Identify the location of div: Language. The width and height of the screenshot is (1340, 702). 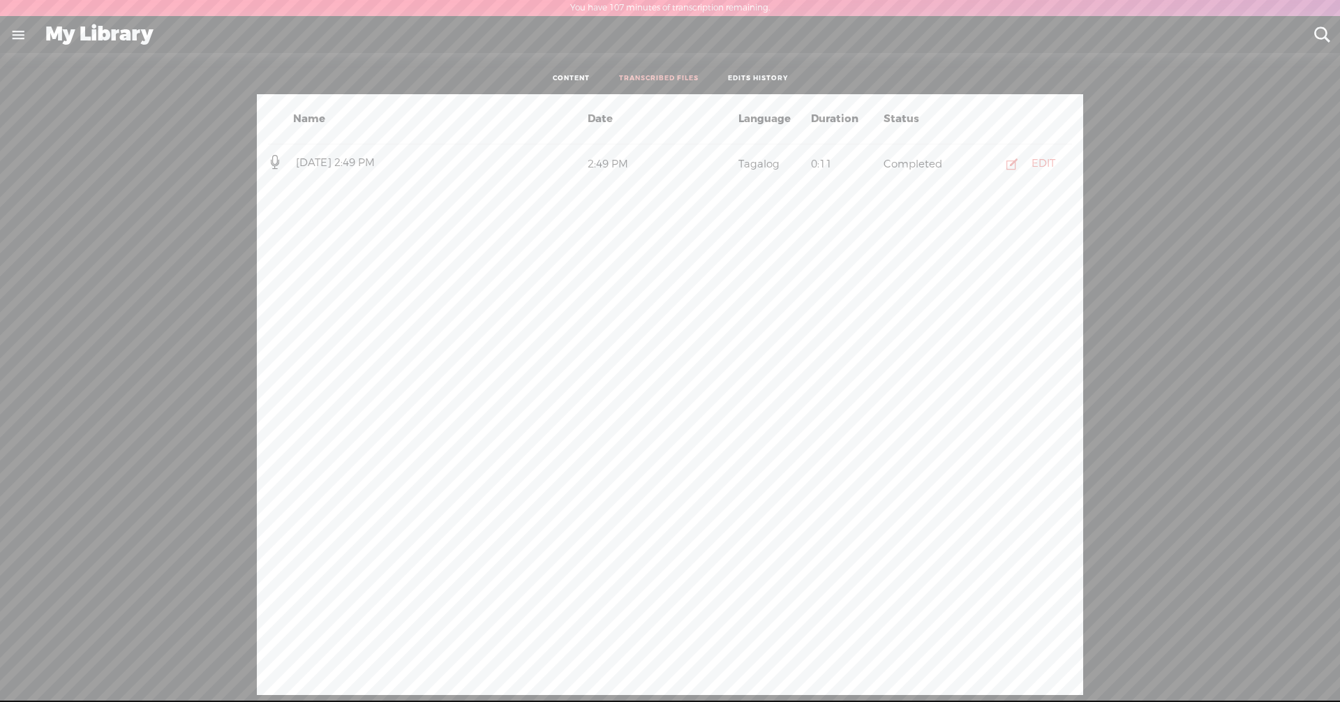
(772, 119).